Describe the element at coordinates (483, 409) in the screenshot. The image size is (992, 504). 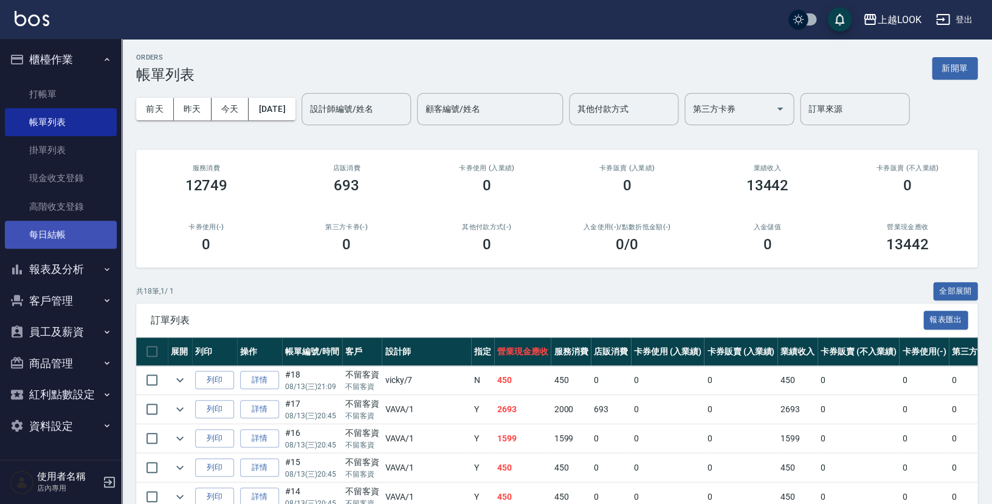
I see `td: Y` at that location.